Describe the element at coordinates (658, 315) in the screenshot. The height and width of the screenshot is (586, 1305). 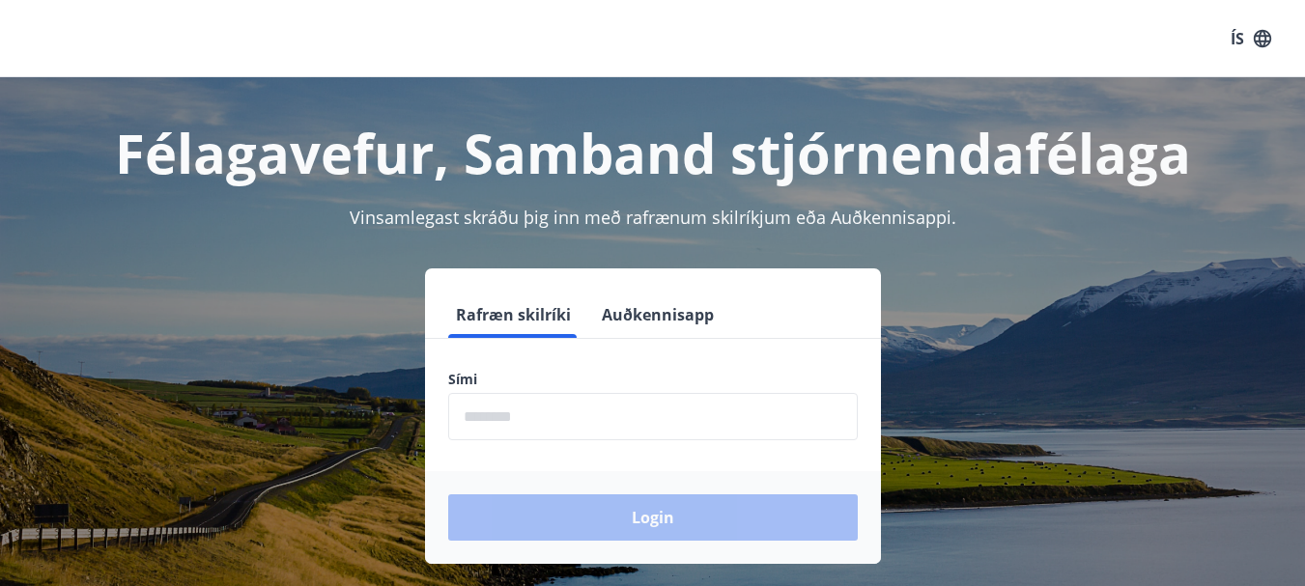
I see `button: Auðkennisapp` at that location.